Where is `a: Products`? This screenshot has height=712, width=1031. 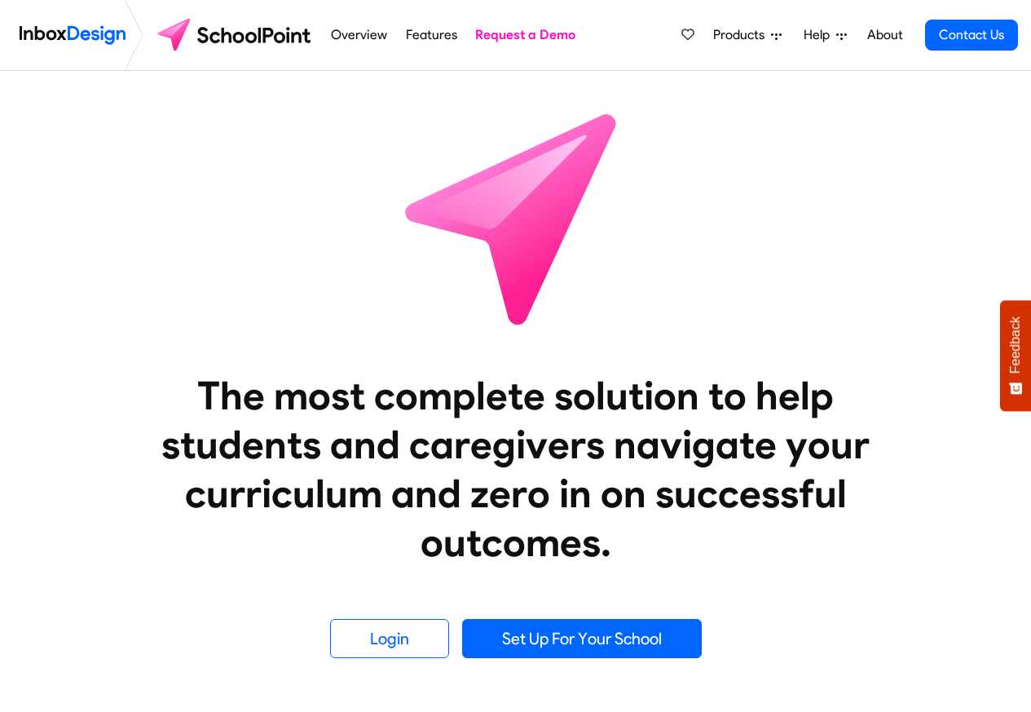
a: Products is located at coordinates (747, 35).